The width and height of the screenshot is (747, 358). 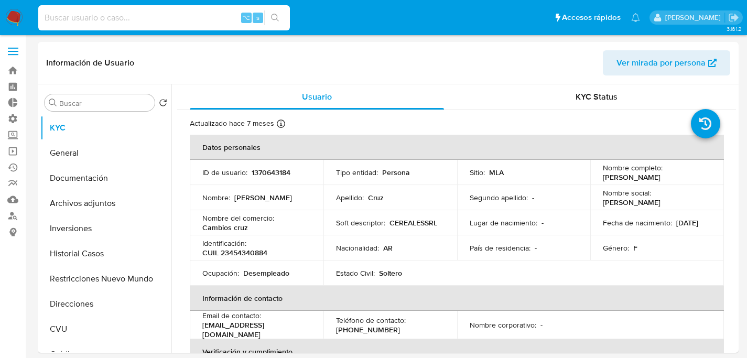 I want to click on button: General, so click(x=106, y=153).